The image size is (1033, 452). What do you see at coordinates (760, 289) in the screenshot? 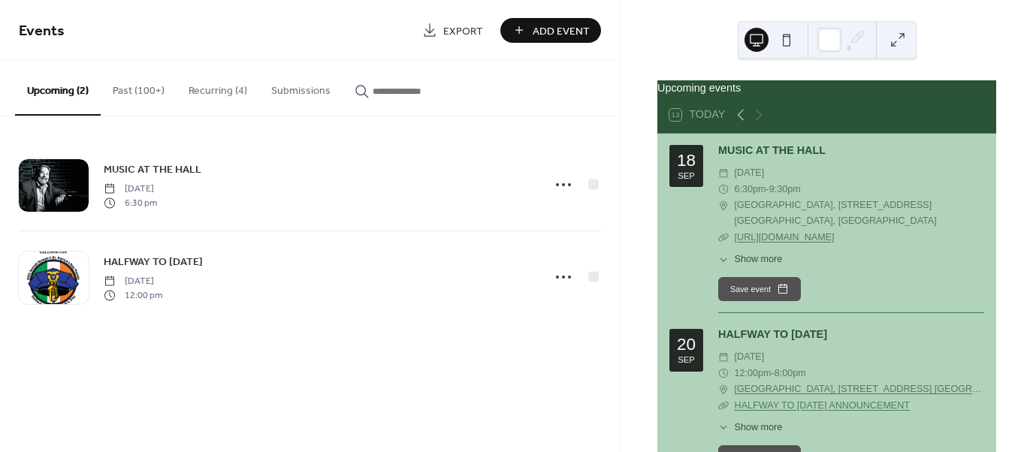
I see `button: Save event` at bounding box center [760, 289].